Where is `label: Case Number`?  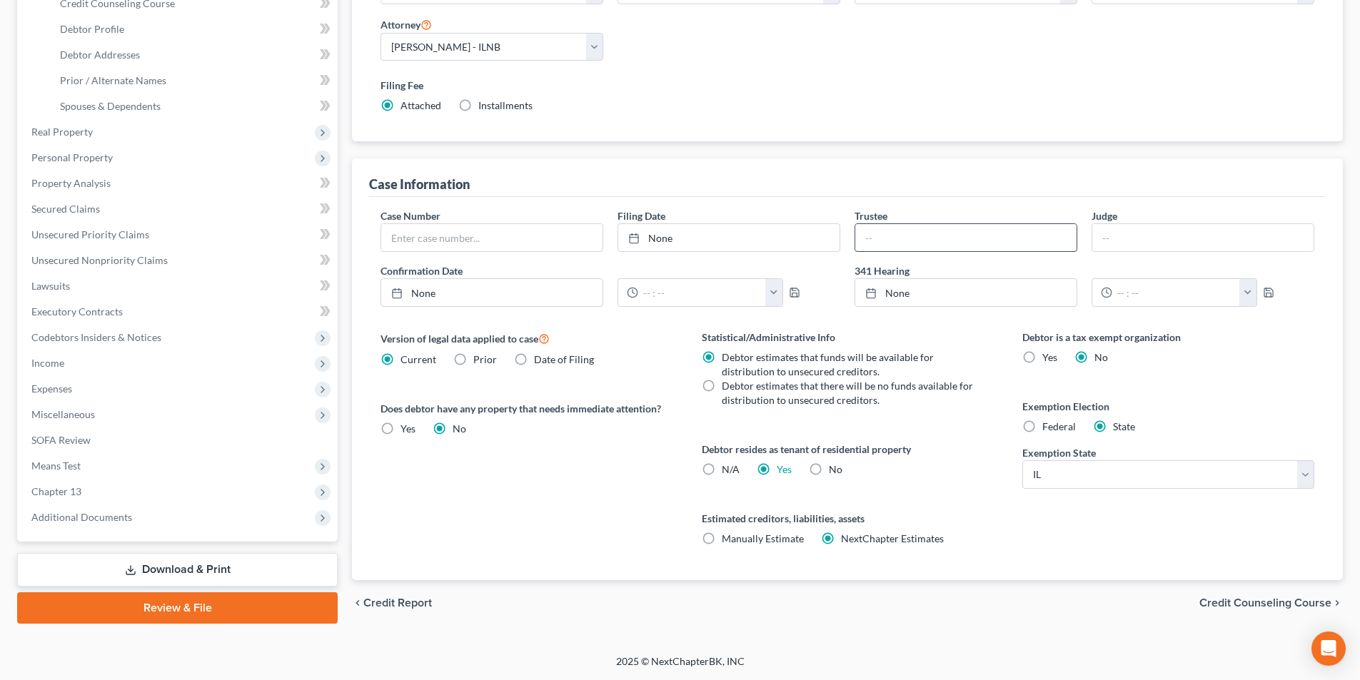
label: Case Number is located at coordinates (410, 216).